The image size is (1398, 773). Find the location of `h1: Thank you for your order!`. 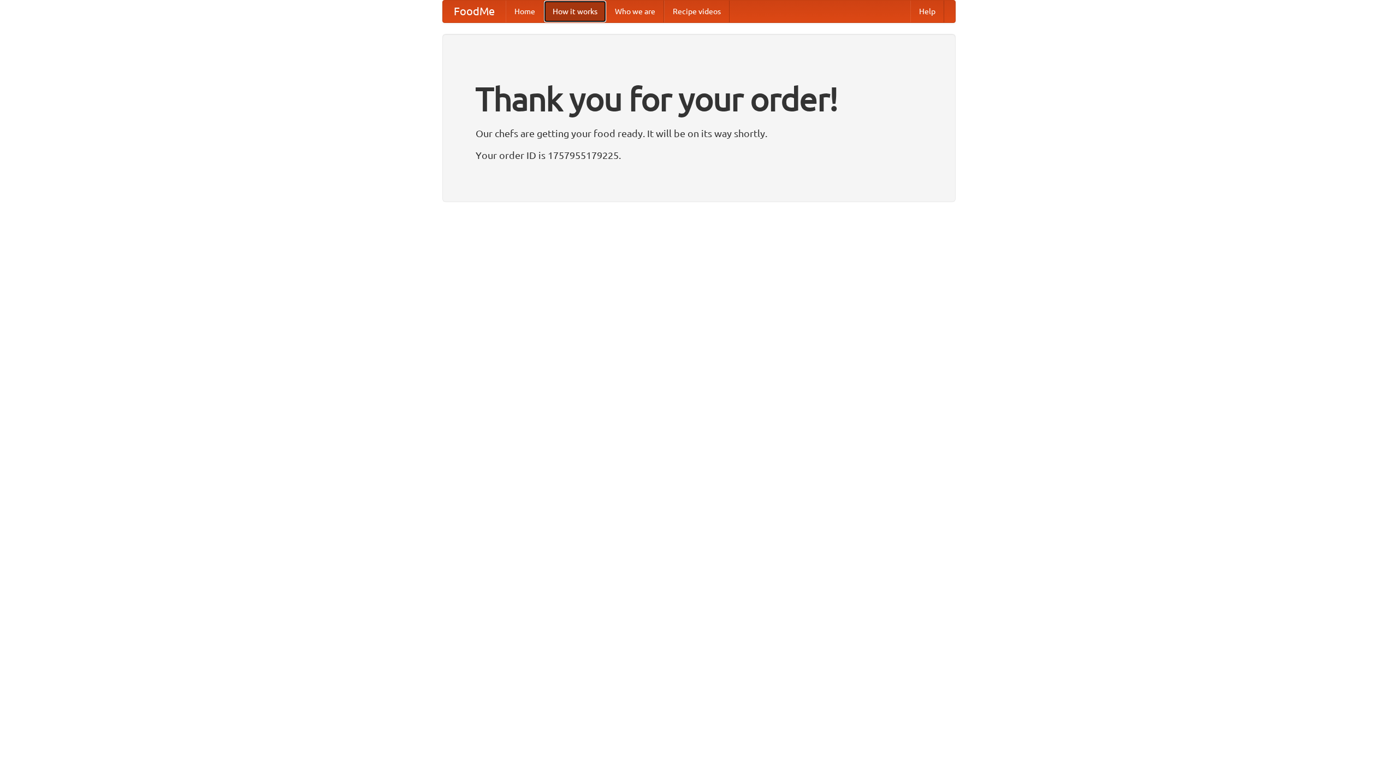

h1: Thank you for your order! is located at coordinates (699, 99).